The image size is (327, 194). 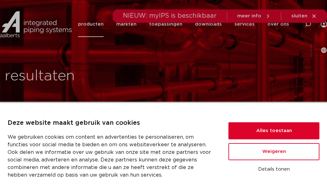 I want to click on a: over ons, so click(x=278, y=24).